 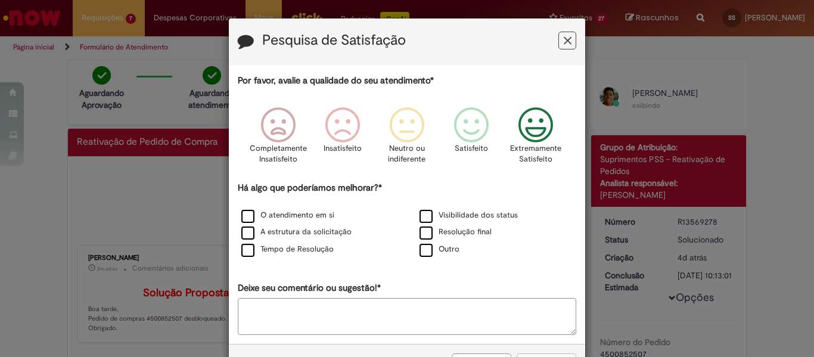 I want to click on label: Tempo de Resolução, so click(x=287, y=249).